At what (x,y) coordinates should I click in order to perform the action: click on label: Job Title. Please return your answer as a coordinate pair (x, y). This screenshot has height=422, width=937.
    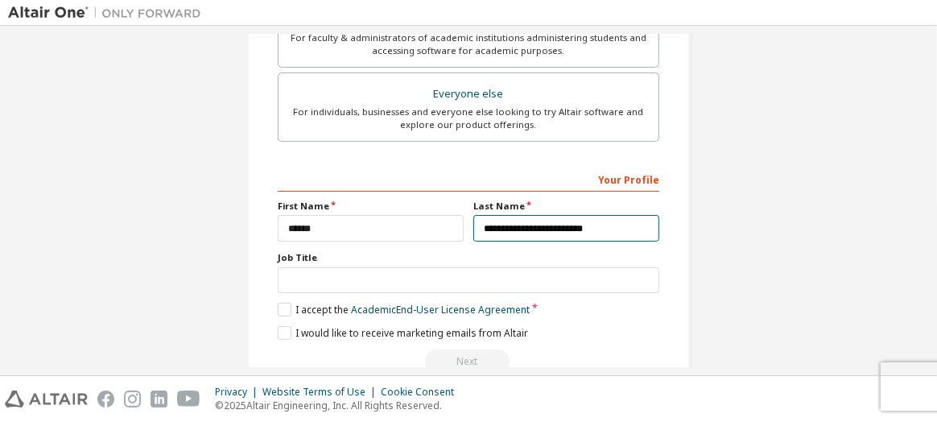
    Looking at the image, I should click on (468, 258).